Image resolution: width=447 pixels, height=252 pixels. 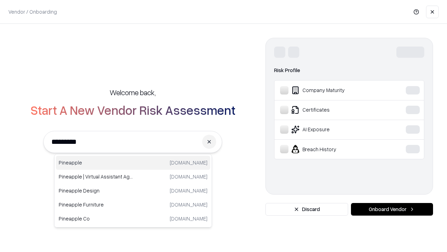 What do you see at coordinates (349, 70) in the screenshot?
I see `div: Risk Profile` at bounding box center [349, 70].